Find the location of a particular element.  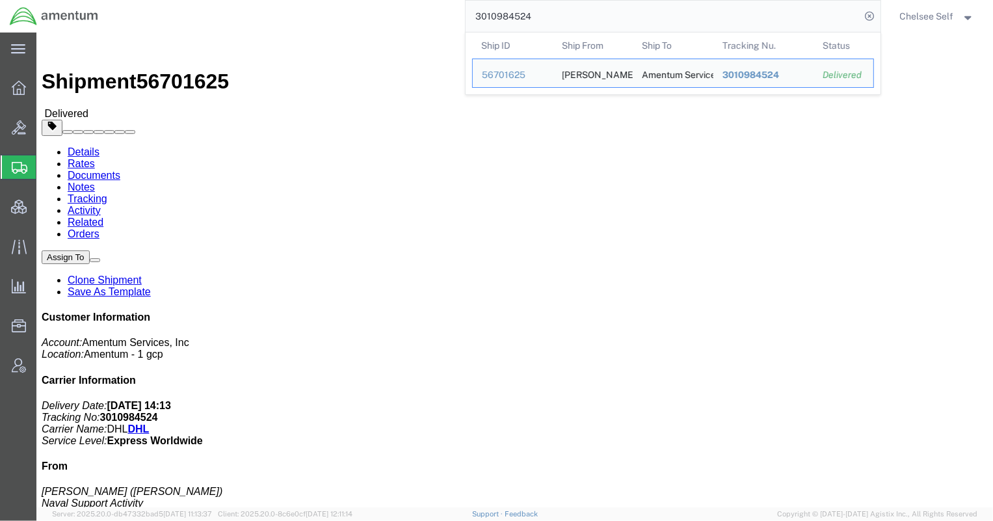

div: 3010984524 is located at coordinates (763, 75).